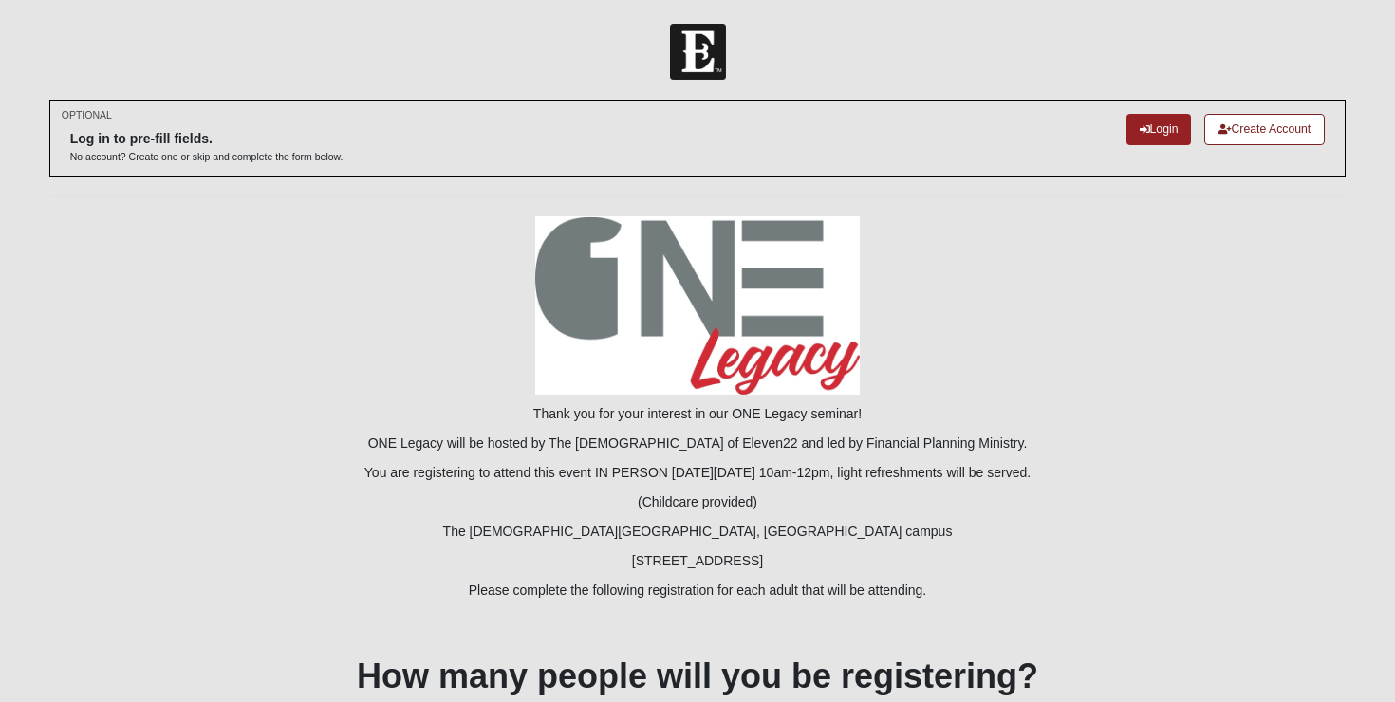 This screenshot has width=1395, height=702. Describe the element at coordinates (207, 157) in the screenshot. I see `p: No account? Create one or skip and complete the form below.` at that location.